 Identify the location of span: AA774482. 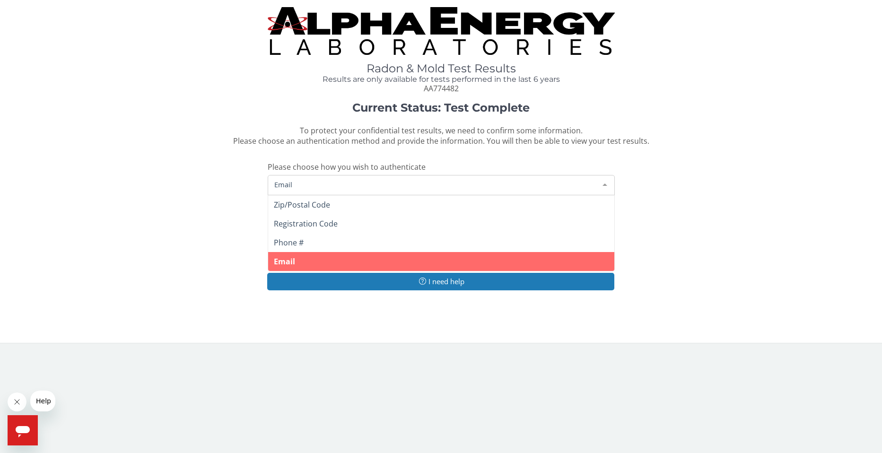
(441, 88).